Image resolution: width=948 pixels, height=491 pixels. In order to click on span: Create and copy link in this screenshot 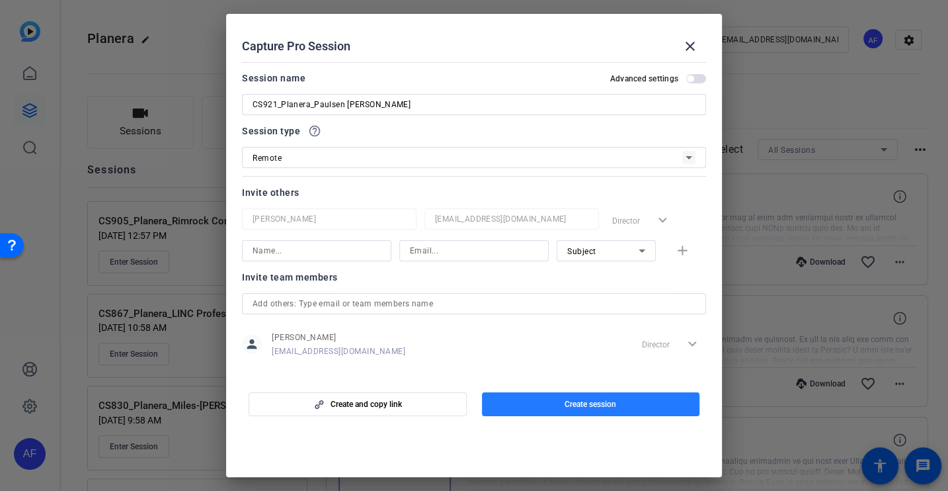, I will do `click(366, 404)`.